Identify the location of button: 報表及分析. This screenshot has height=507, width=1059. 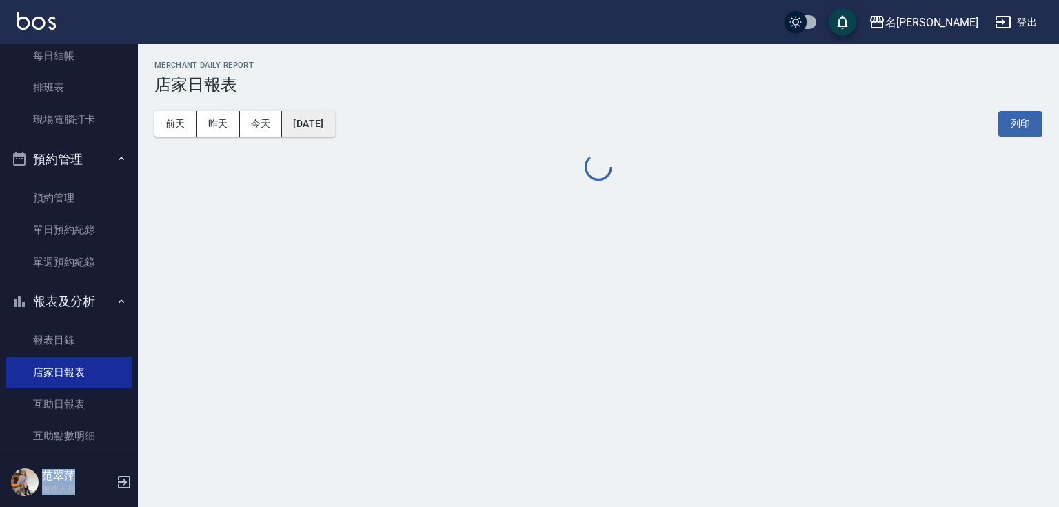
(69, 301).